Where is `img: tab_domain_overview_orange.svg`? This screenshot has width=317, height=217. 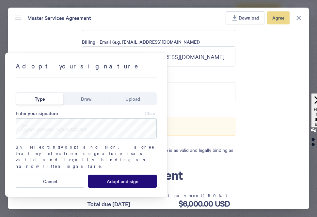 img: tab_domain_overview_orange.svg is located at coordinates (20, 40).